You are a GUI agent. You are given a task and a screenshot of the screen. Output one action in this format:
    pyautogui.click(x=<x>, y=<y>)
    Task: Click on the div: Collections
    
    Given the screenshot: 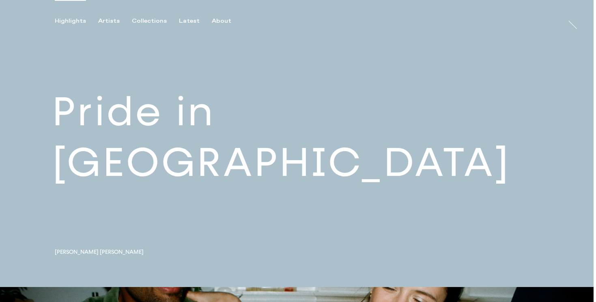 What is the action you would take?
    pyautogui.click(x=149, y=21)
    